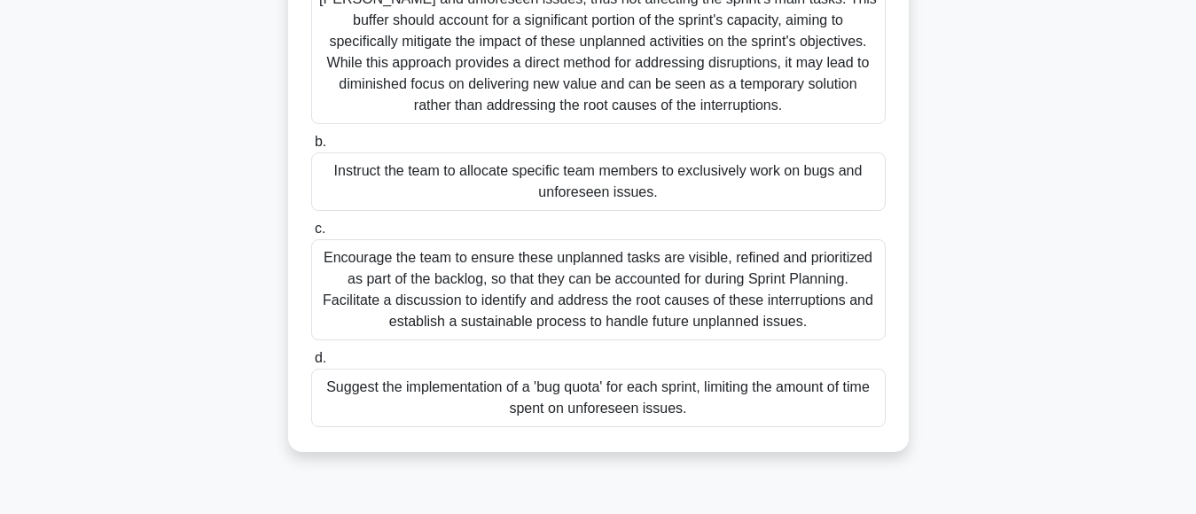 This screenshot has width=1196, height=514. What do you see at coordinates (320, 141) in the screenshot?
I see `span: b.` at bounding box center [320, 141].